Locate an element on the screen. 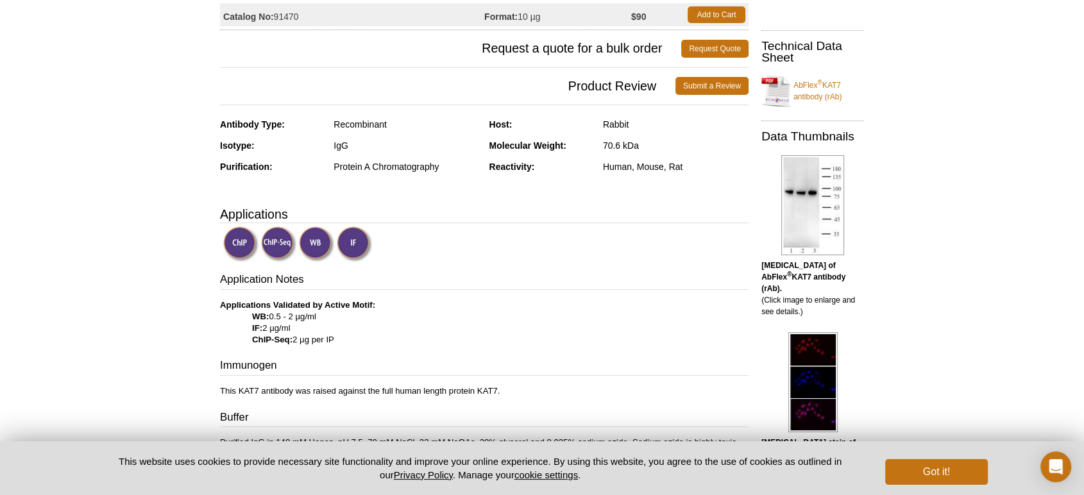  p: Purified IgG in 140 mM Hepes, pH 7.5, 70 mM NaCl, 32 mM NaOAc, 30% glycerol and 0.035% sodium azi... is located at coordinates (484, 443).